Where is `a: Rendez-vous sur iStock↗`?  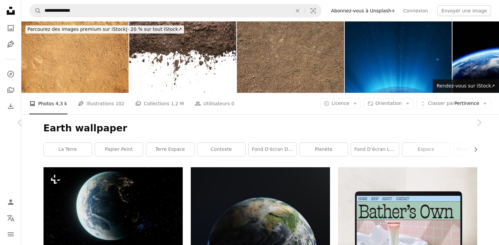 a: Rendez-vous sur iStock↗ is located at coordinates (466, 86).